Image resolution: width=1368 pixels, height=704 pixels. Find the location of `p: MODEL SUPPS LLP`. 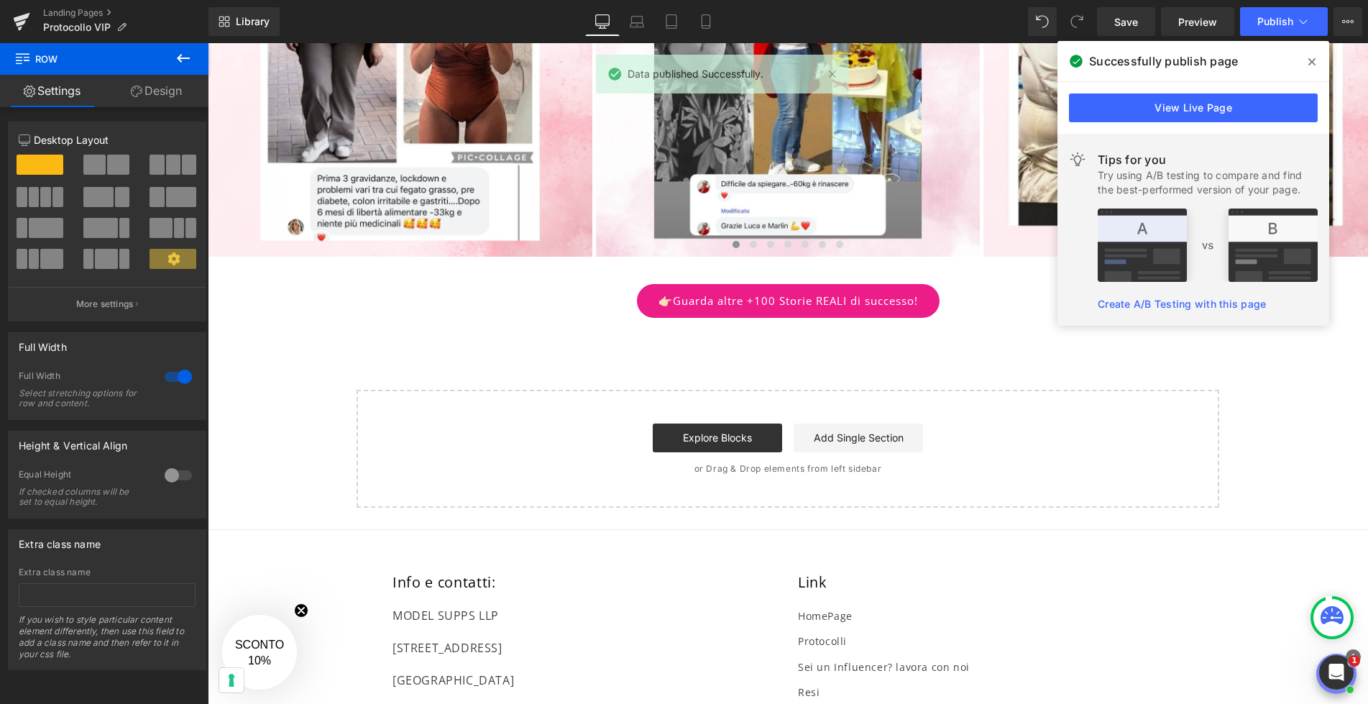

p: MODEL SUPPS LLP is located at coordinates (378, 572).